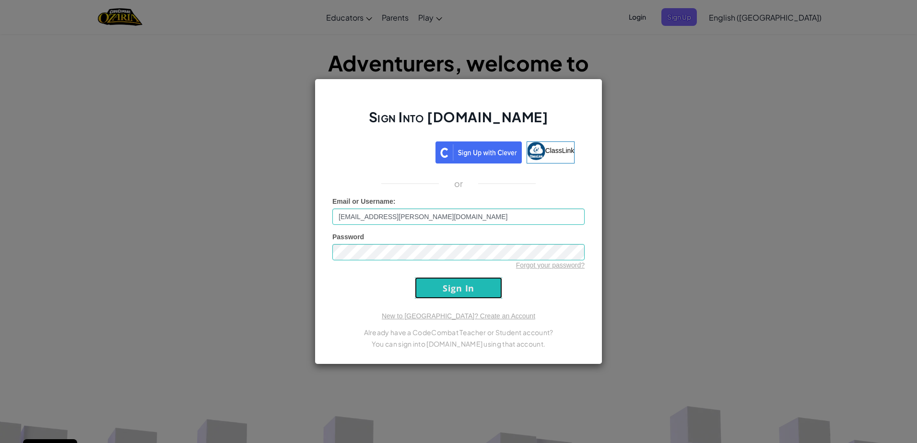 This screenshot has height=443, width=917. Describe the element at coordinates (458, 184) in the screenshot. I see `p: or` at that location.